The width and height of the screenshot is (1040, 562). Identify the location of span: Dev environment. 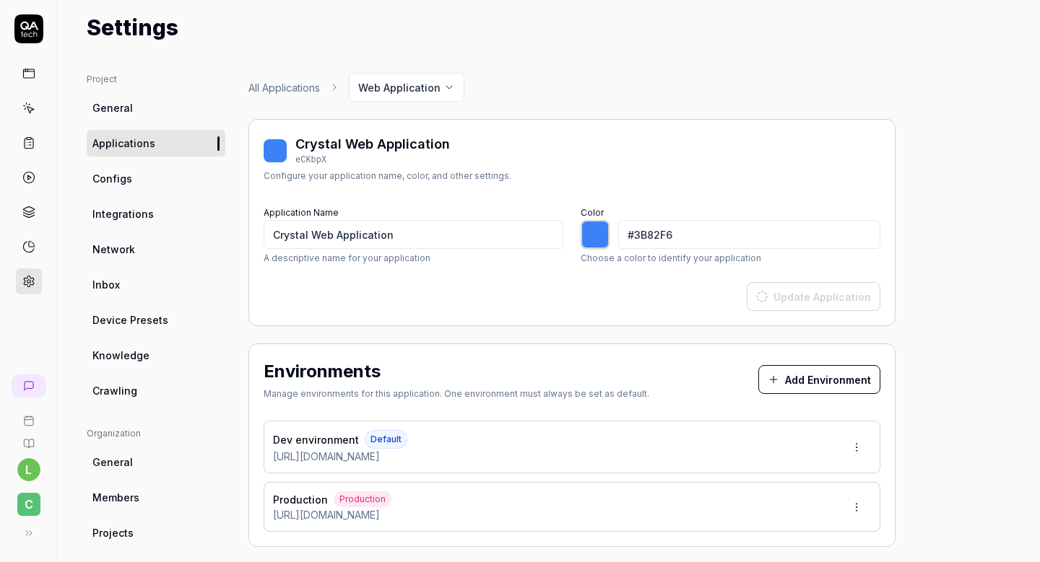
(316, 440).